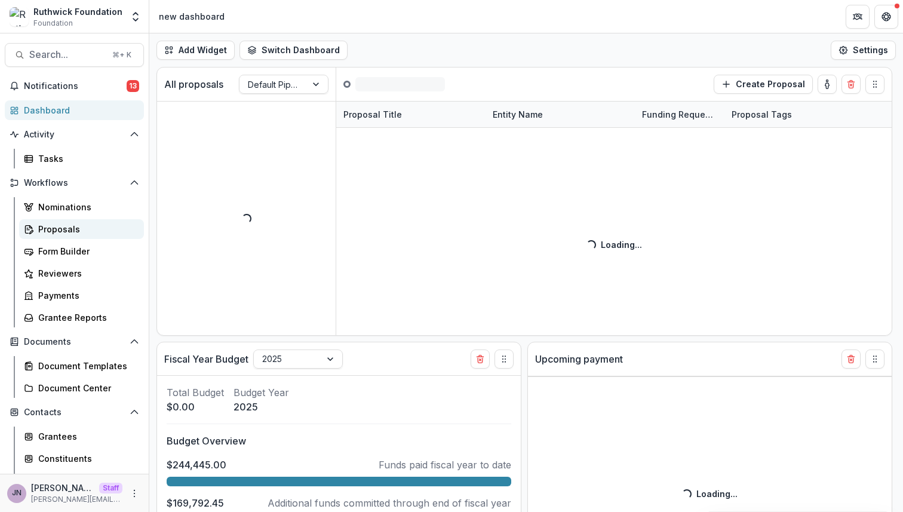 The width and height of the screenshot is (903, 512). Describe the element at coordinates (122, 55) in the screenshot. I see `div: ⌘ + K` at that location.